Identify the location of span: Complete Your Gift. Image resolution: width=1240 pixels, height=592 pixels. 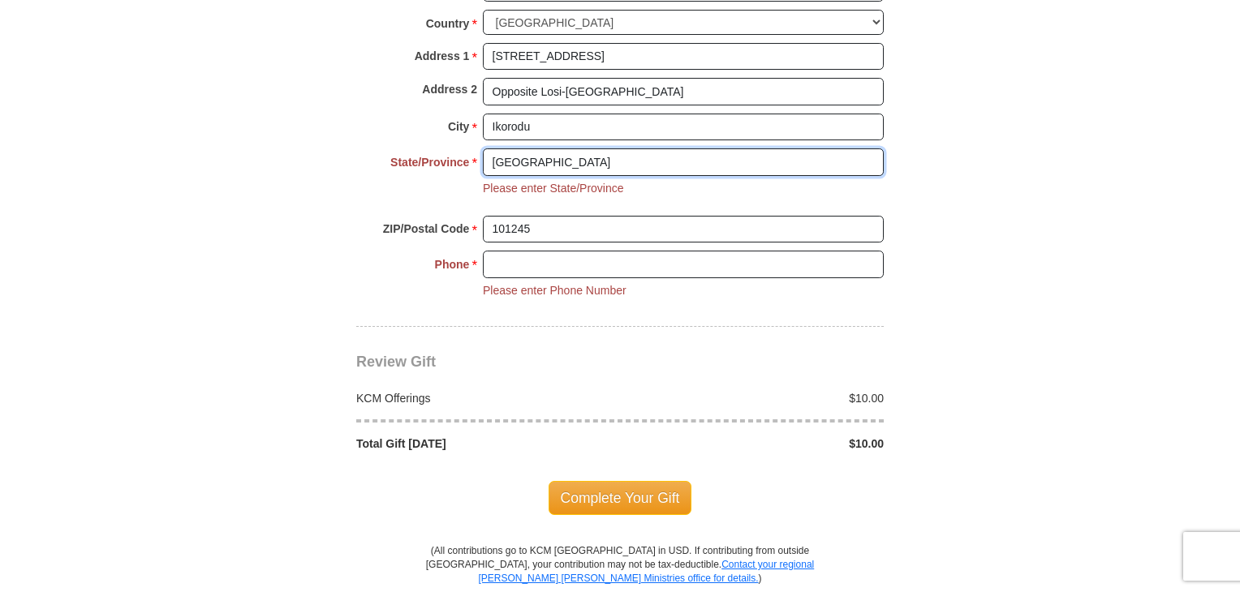
(620, 498).